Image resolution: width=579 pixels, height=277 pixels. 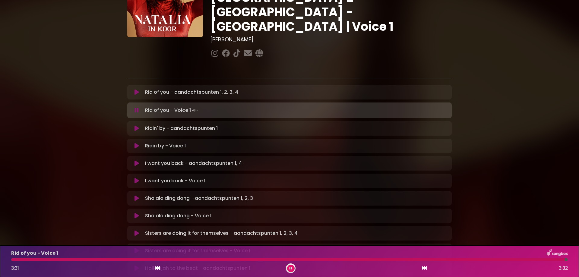 I want to click on img: songbox-logo-white.png, so click(x=557, y=253).